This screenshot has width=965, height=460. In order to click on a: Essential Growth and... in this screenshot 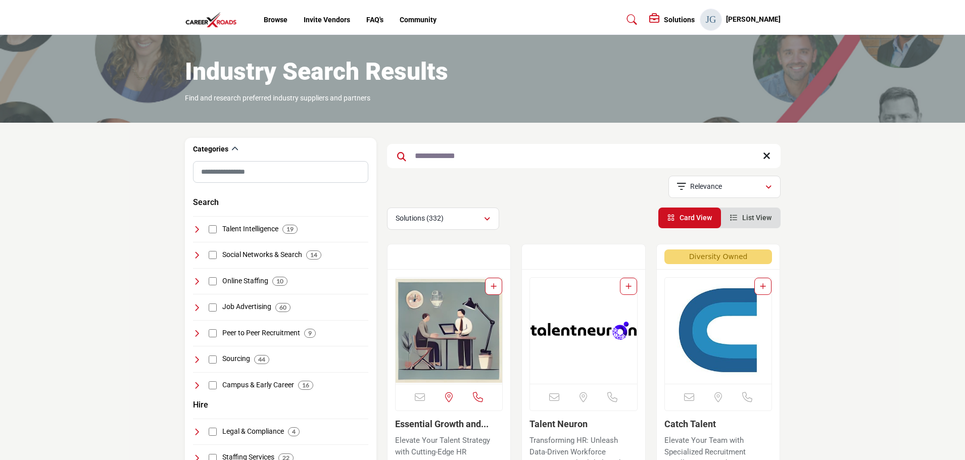, I will do `click(442, 424)`.